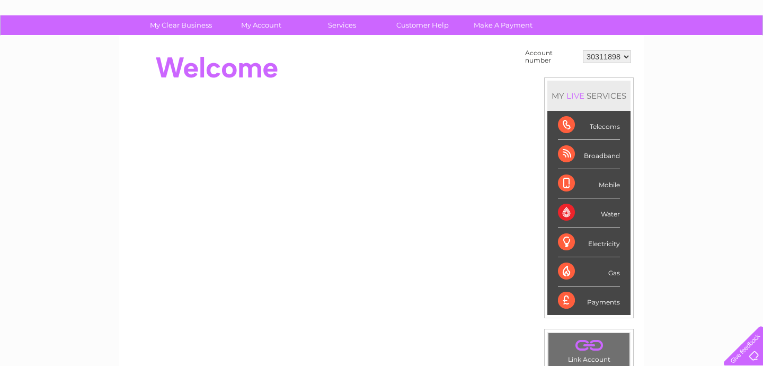 This screenshot has width=763, height=366. Describe the element at coordinates (54, 43) in the screenshot. I see `img: logo.png` at that location.